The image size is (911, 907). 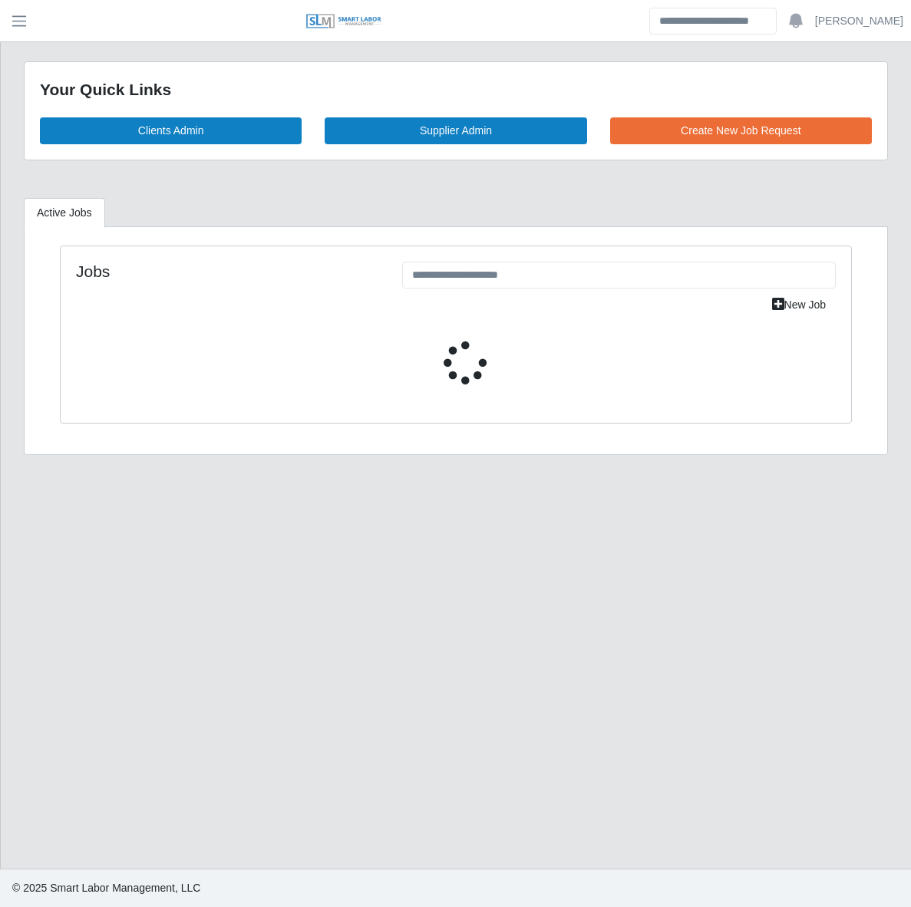 I want to click on img: SLM Logo, so click(x=344, y=21).